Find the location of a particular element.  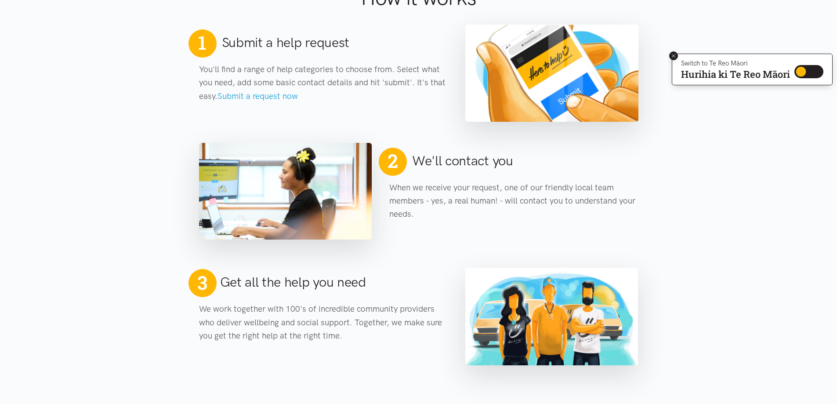

h2: Get all the help you need is located at coordinates (293, 282).